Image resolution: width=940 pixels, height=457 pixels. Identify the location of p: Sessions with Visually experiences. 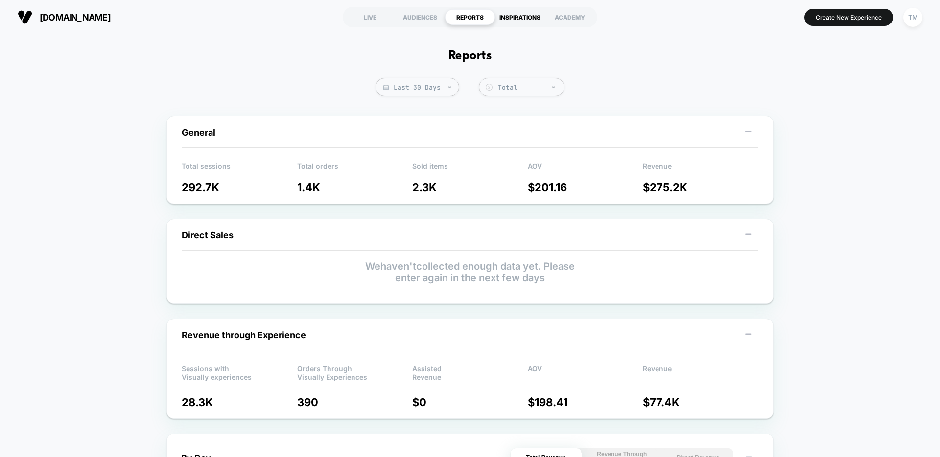
(239, 372).